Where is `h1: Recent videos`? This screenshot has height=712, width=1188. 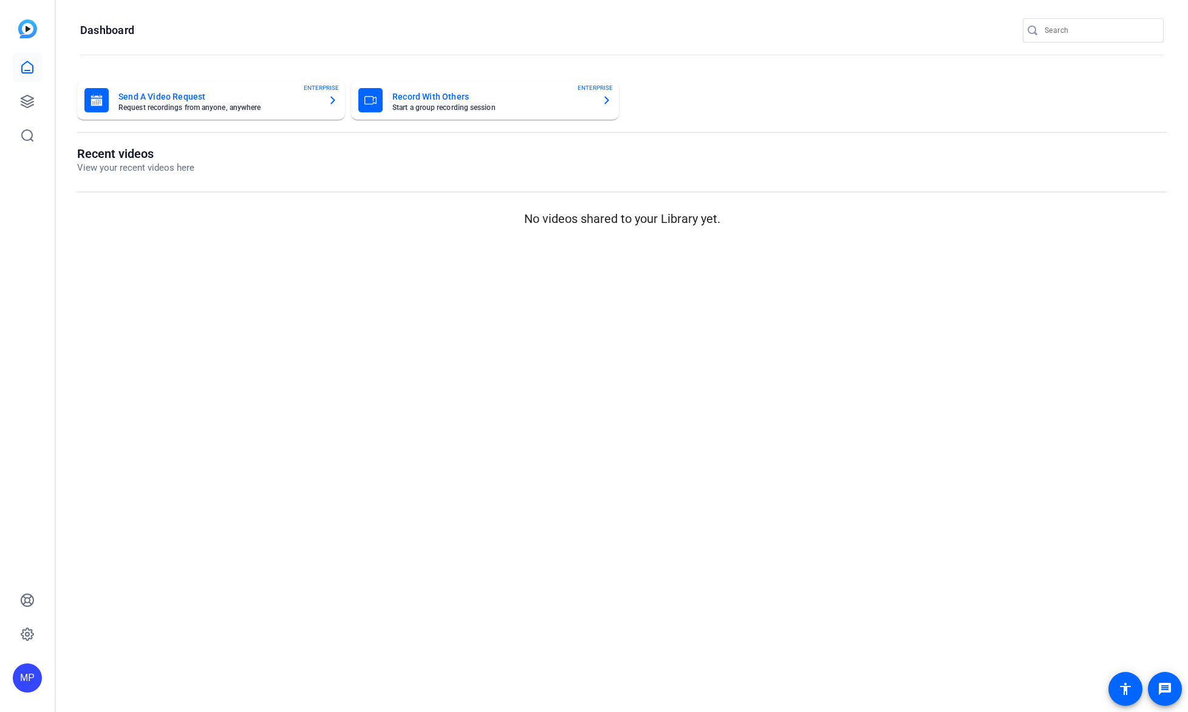 h1: Recent videos is located at coordinates (135, 154).